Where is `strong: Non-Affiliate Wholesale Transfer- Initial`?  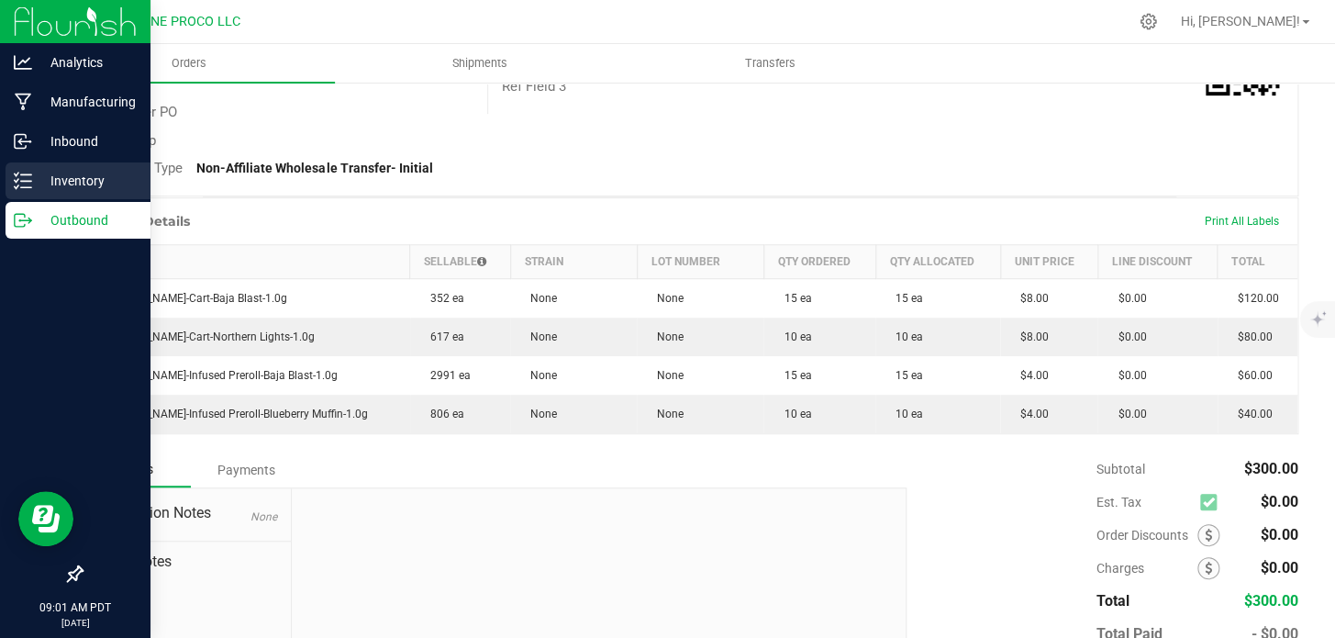
strong: Non-Affiliate Wholesale Transfer- Initial is located at coordinates (314, 168).